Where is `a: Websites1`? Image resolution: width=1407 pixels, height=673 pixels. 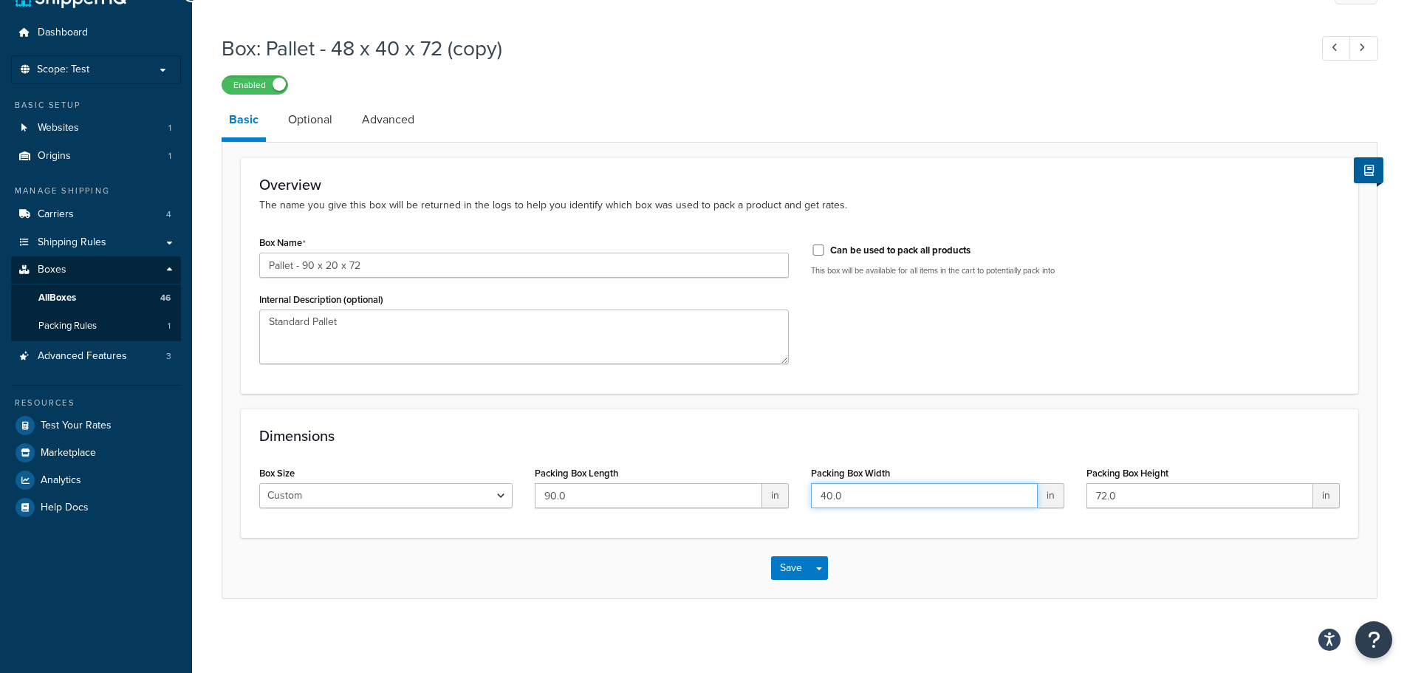 a: Websites1 is located at coordinates (96, 128).